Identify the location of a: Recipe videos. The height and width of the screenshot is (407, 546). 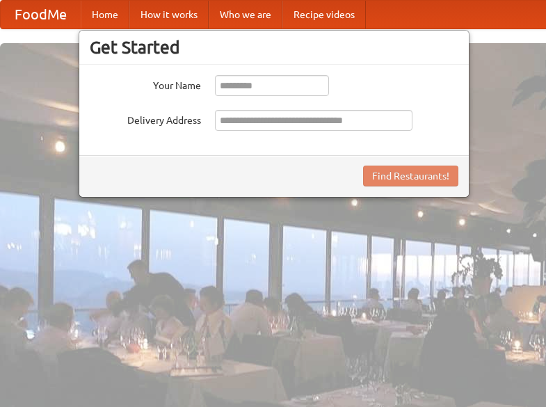
(324, 15).